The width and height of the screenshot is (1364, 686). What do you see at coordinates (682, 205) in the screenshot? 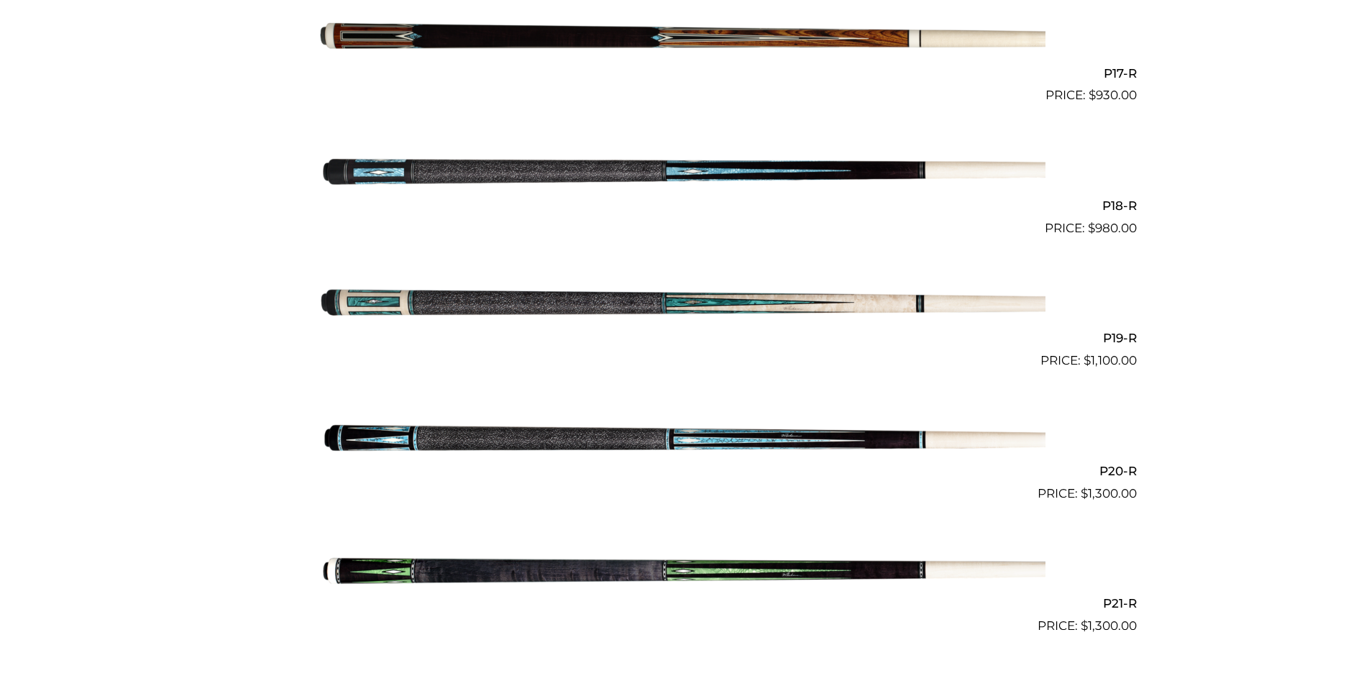
I see `h2: P18-R` at bounding box center [682, 205].